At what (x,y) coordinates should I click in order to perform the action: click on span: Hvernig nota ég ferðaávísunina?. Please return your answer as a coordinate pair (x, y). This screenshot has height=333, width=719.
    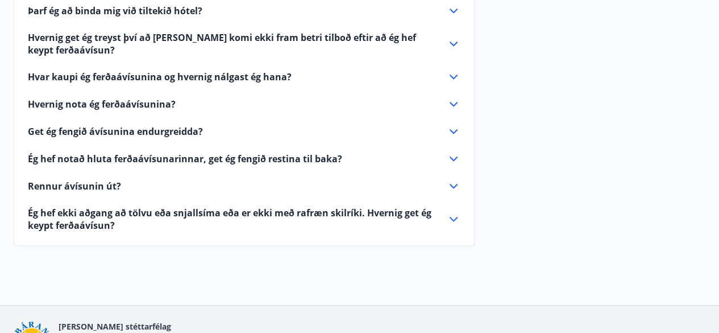
    Looking at the image, I should click on (102, 104).